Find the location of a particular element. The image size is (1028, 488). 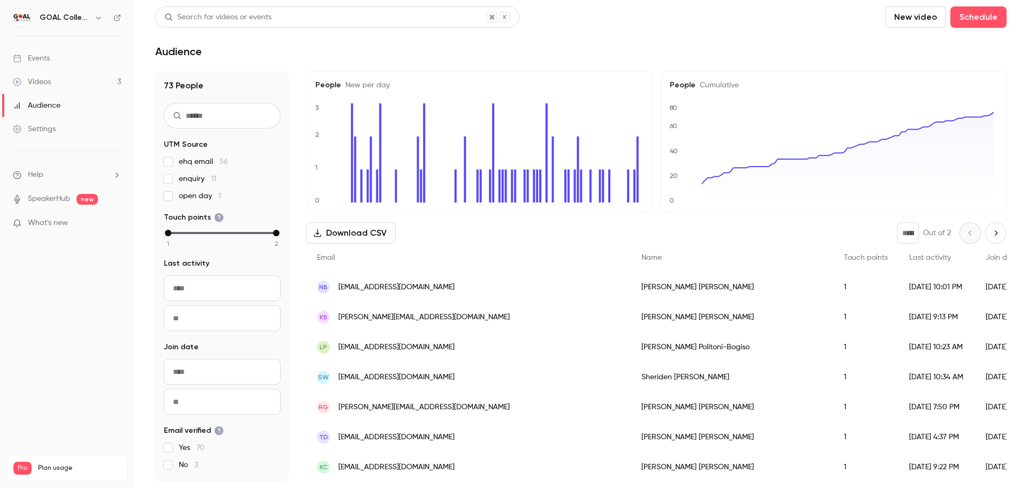

span: 2 is located at coordinates (276, 244).